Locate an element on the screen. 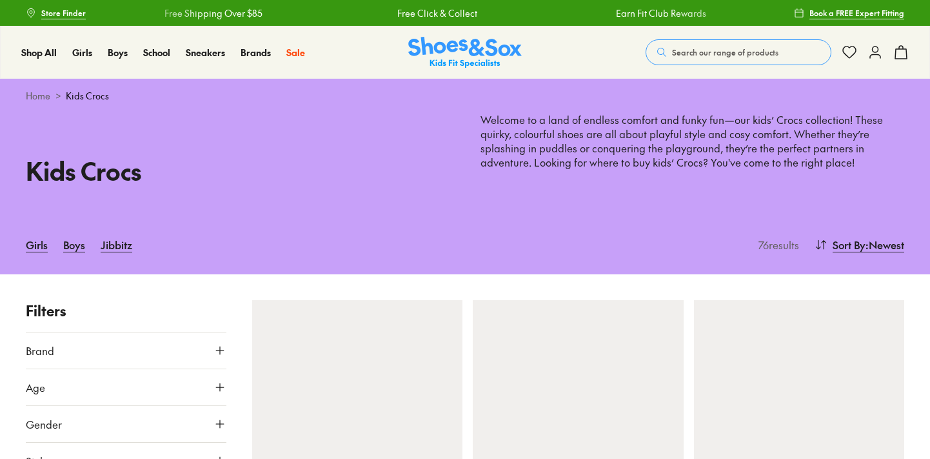 The height and width of the screenshot is (459, 930). img: SNS_Logo_Responsive.svg is located at coordinates (465, 52).